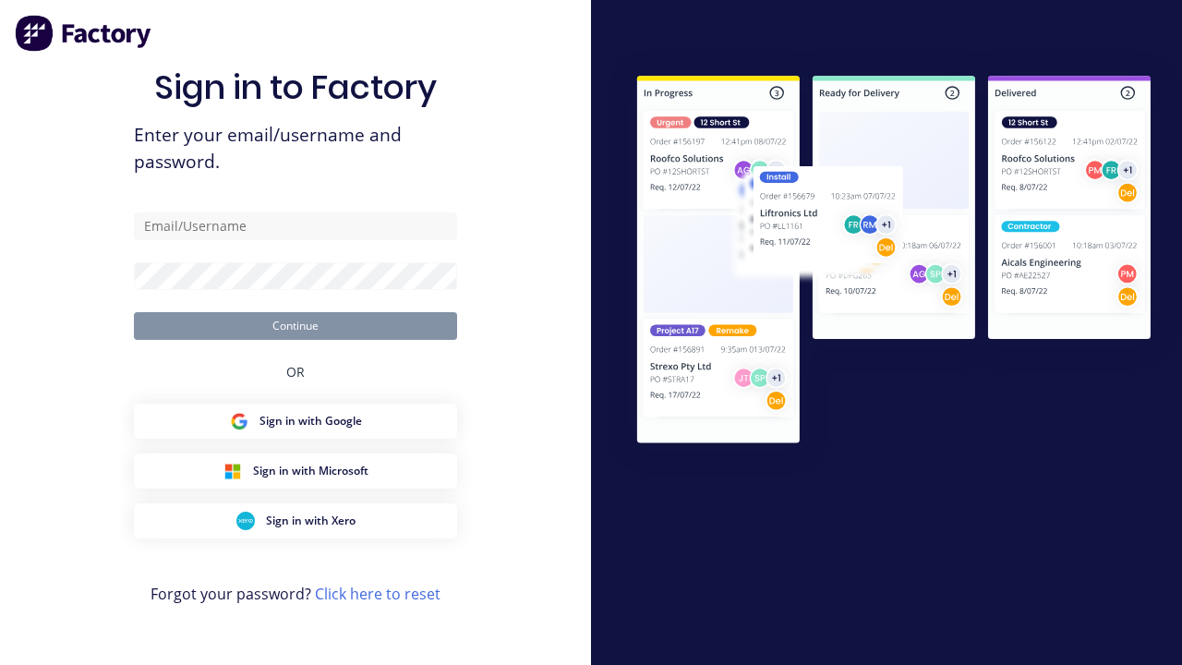 Image resolution: width=1182 pixels, height=665 pixels. Describe the element at coordinates (295, 371) in the screenshot. I see `div: OR` at that location.